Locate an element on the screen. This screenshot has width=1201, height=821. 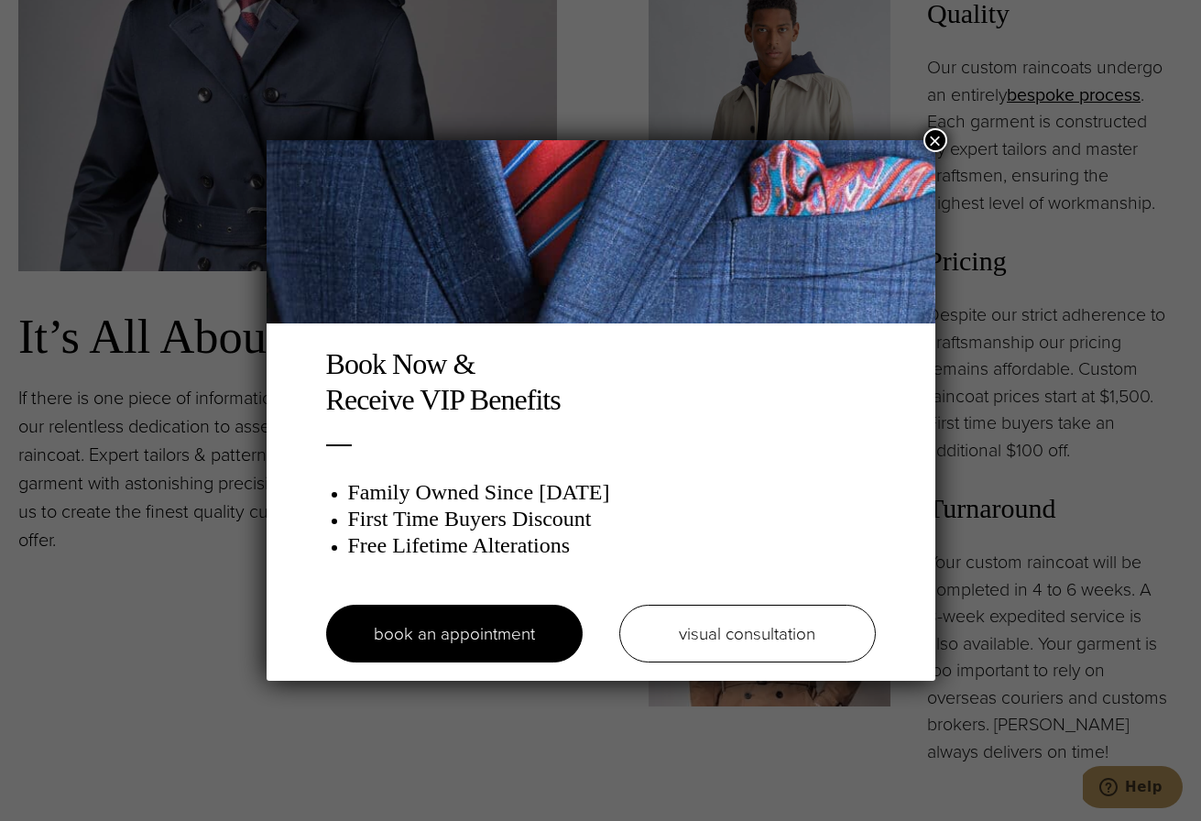
h3: Free Lifetime Alterations is located at coordinates (612, 545).